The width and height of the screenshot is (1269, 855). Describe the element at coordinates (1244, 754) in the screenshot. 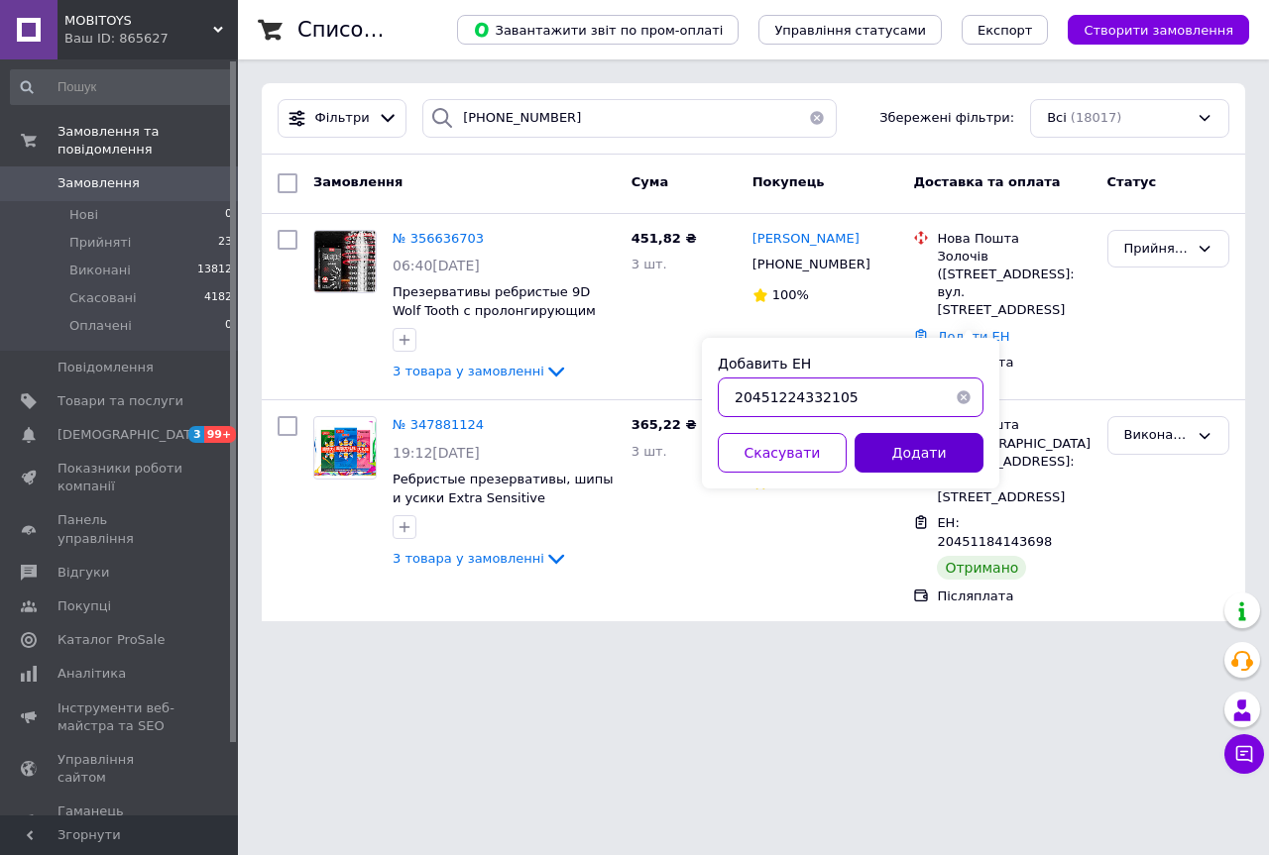

I see `button: Чат з покупцем` at that location.